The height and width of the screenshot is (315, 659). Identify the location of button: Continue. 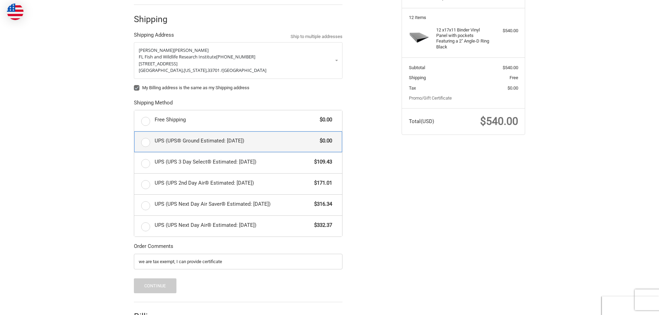
(155, 286).